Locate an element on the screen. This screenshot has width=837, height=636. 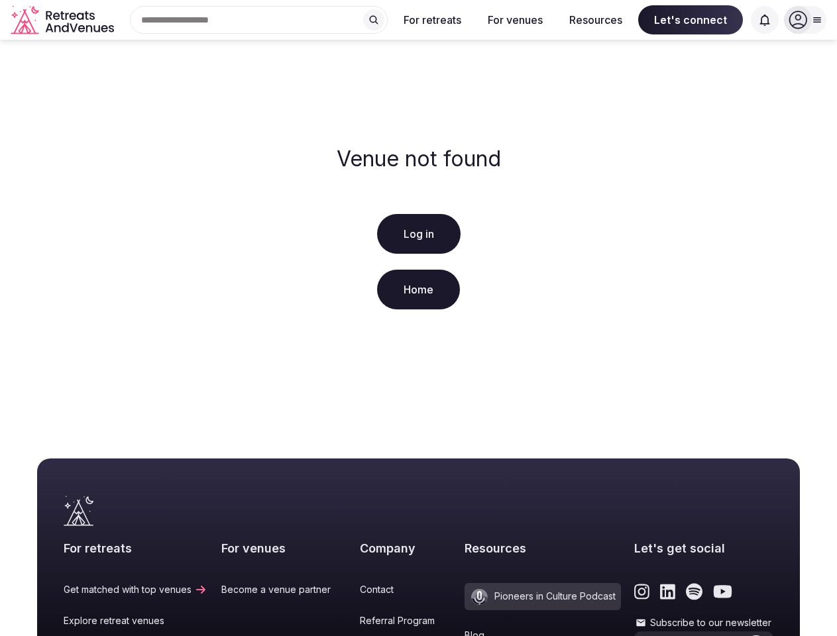
a: Link to the retreats and venues Instagram page is located at coordinates (642, 592).